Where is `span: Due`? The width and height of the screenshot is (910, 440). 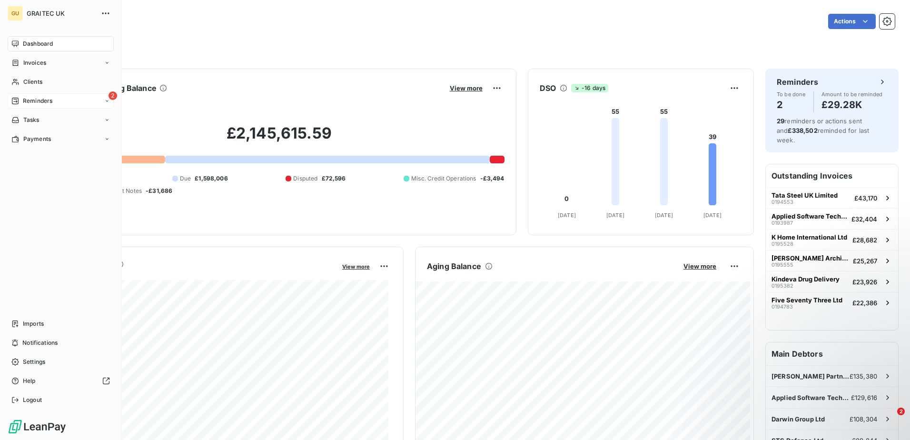 span: Due is located at coordinates (185, 178).